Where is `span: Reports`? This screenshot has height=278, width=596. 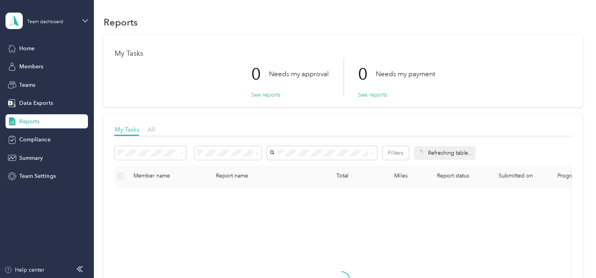 span: Reports is located at coordinates (29, 121).